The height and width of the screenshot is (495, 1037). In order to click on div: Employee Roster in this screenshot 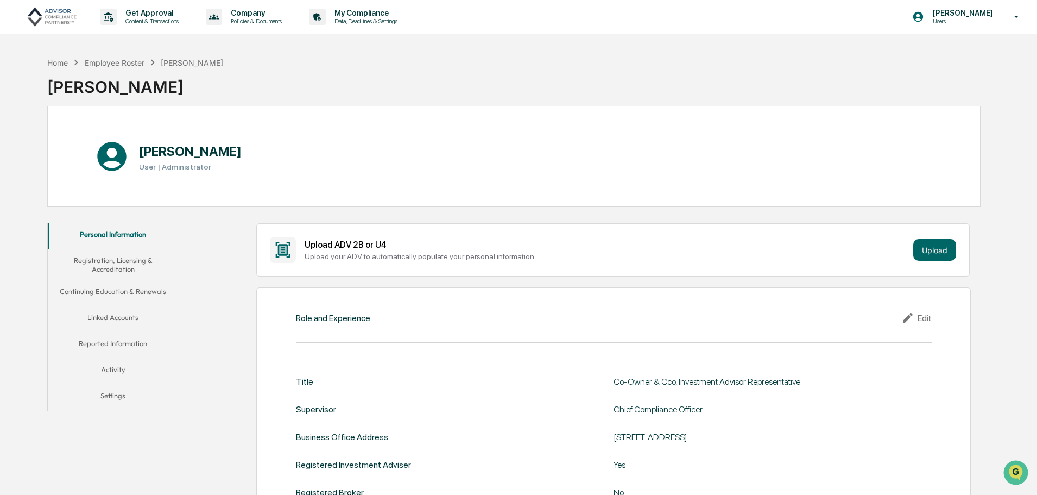, I will do `click(115, 62)`.